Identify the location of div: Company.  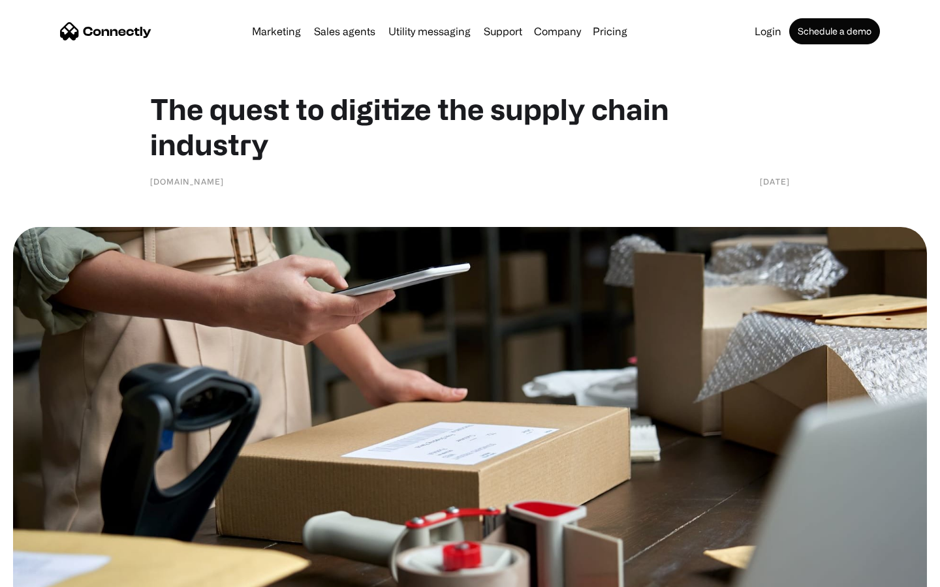
(557, 31).